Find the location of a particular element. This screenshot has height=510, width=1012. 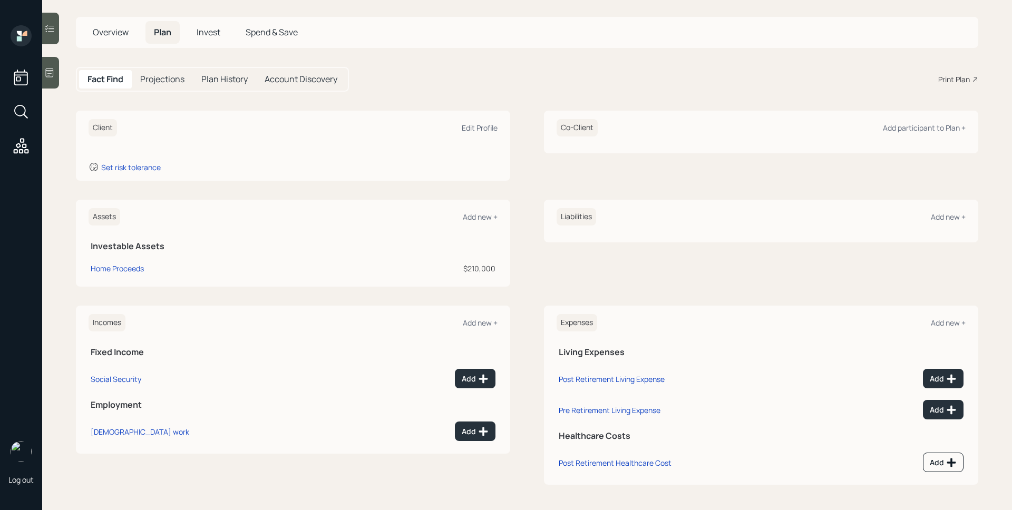

span: Spend & Save is located at coordinates (271, 32).